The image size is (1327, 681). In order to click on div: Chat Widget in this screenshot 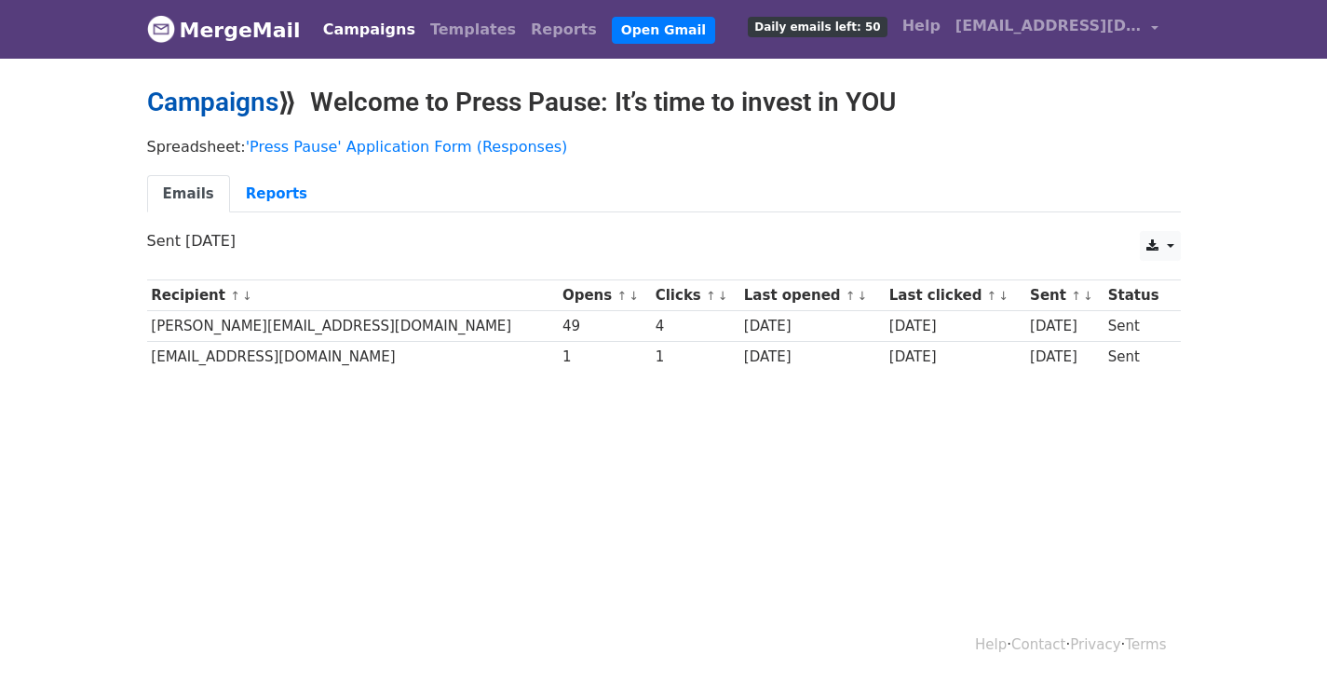, I will do `click(1280, 636)`.